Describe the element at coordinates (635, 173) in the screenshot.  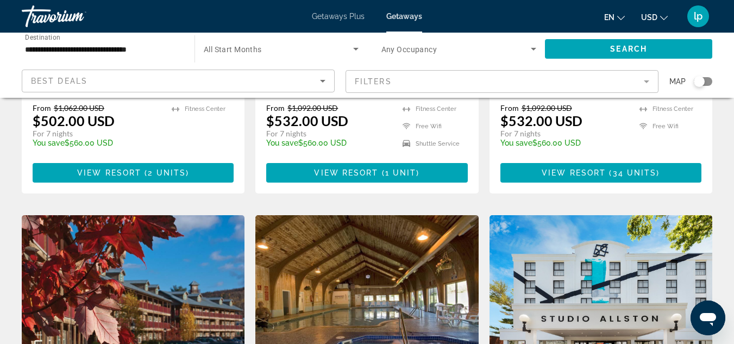
I see `span: 34 units` at that location.